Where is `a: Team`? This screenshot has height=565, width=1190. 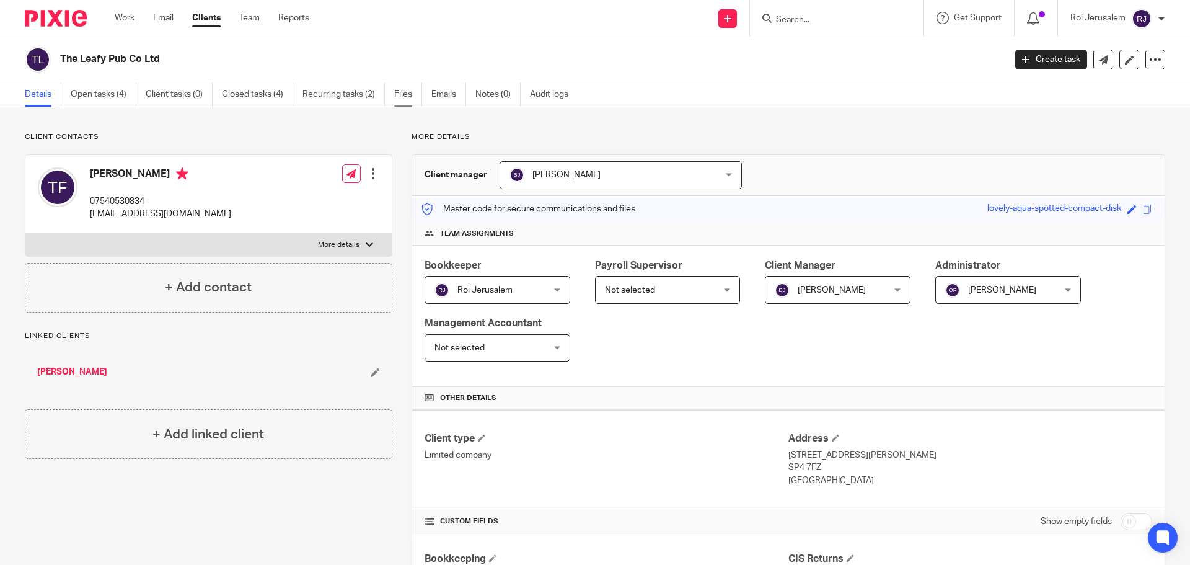 a: Team is located at coordinates (249, 18).